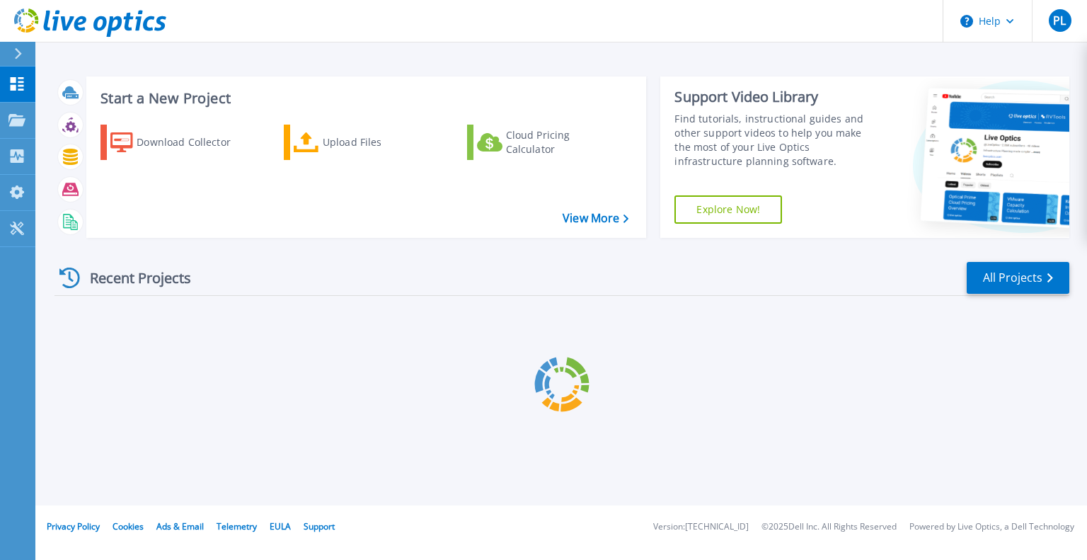 Image resolution: width=1087 pixels, height=560 pixels. Describe the element at coordinates (829, 526) in the screenshot. I see `li: © 2025 Dell Inc. All Rights Reserved` at that location.